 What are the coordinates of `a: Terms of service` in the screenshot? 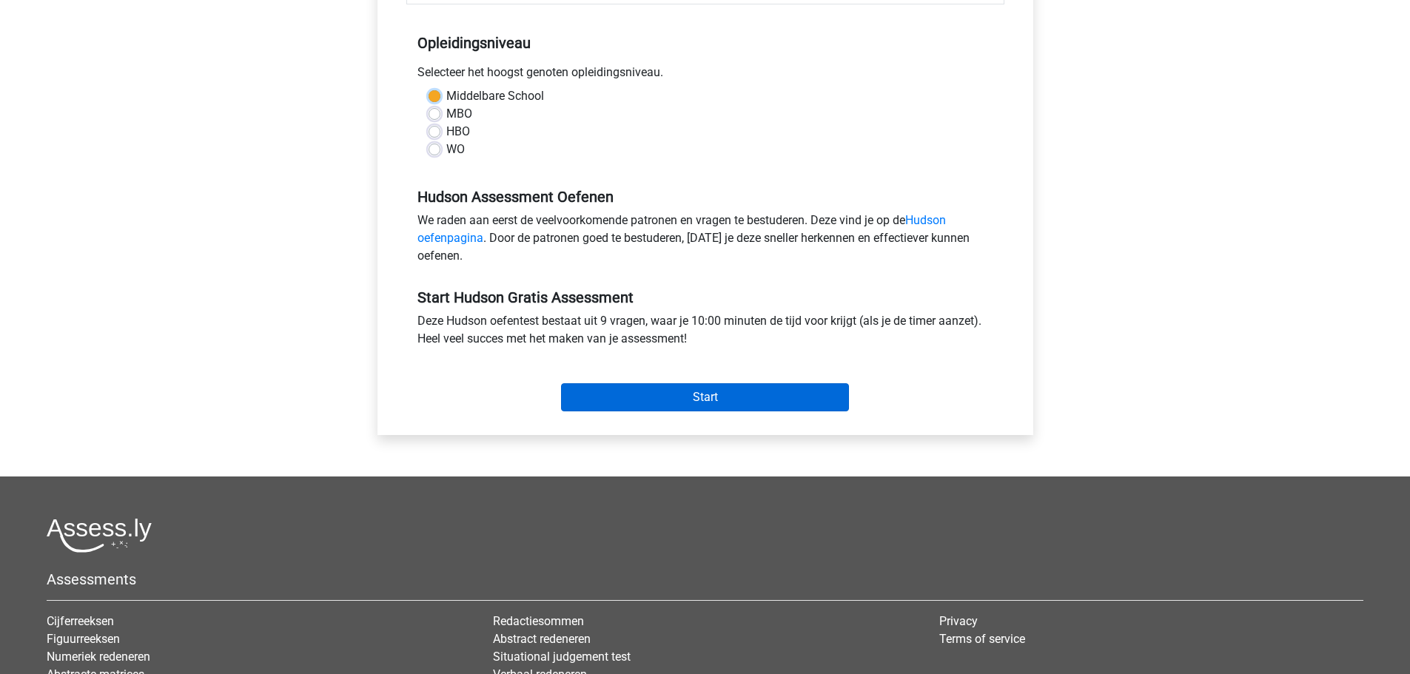 It's located at (982, 639).